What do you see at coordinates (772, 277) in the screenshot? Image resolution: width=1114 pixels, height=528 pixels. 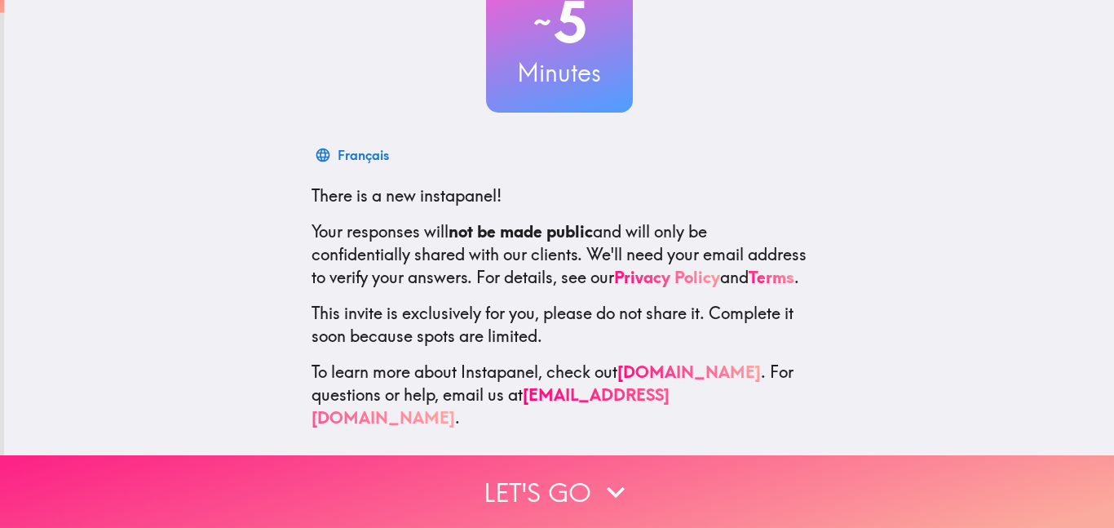 I see `a: Terms` at bounding box center [772, 277].